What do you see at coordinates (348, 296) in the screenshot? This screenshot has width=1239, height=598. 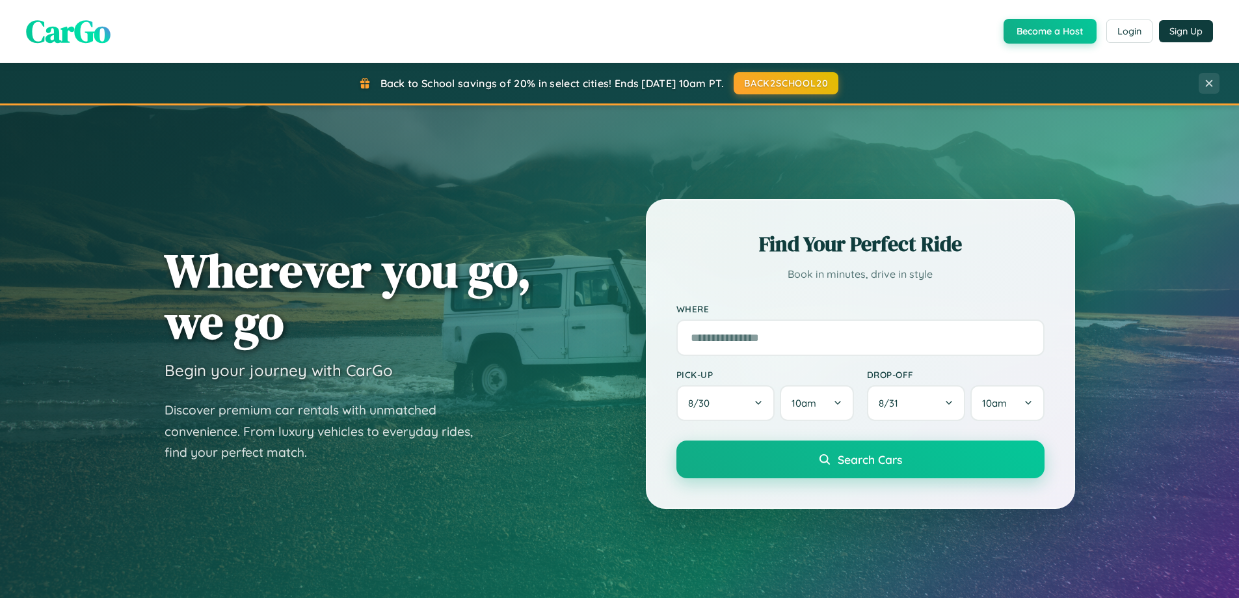 I see `h1: Wherever you go, we go` at bounding box center [348, 296].